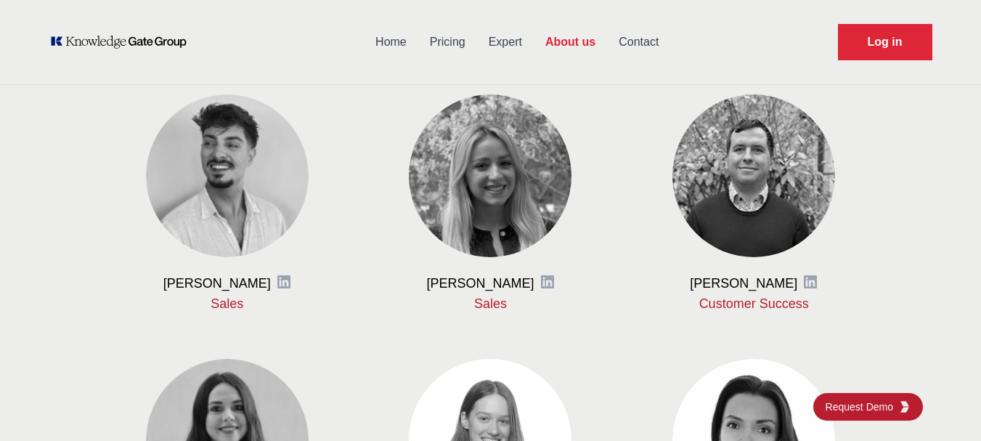 The image size is (981, 441). Describe the element at coordinates (123, 42) in the screenshot. I see `a: KOL Knowledge Platform: Talk to Key External Experts (KEE)` at that location.